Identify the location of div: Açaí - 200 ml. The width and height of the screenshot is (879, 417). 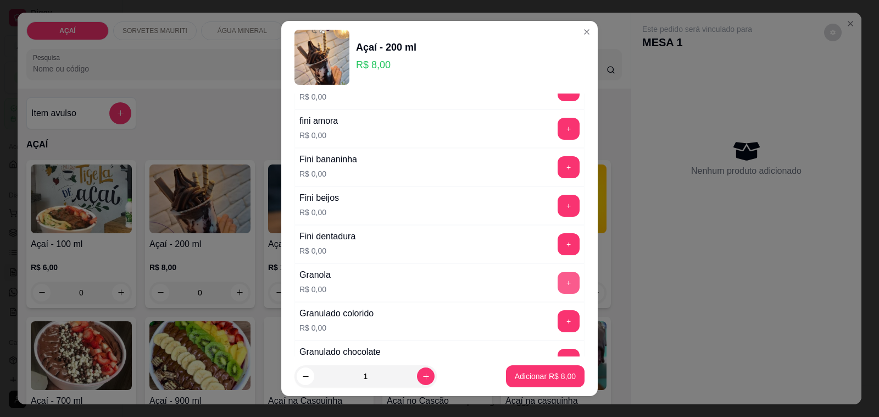
(386, 47).